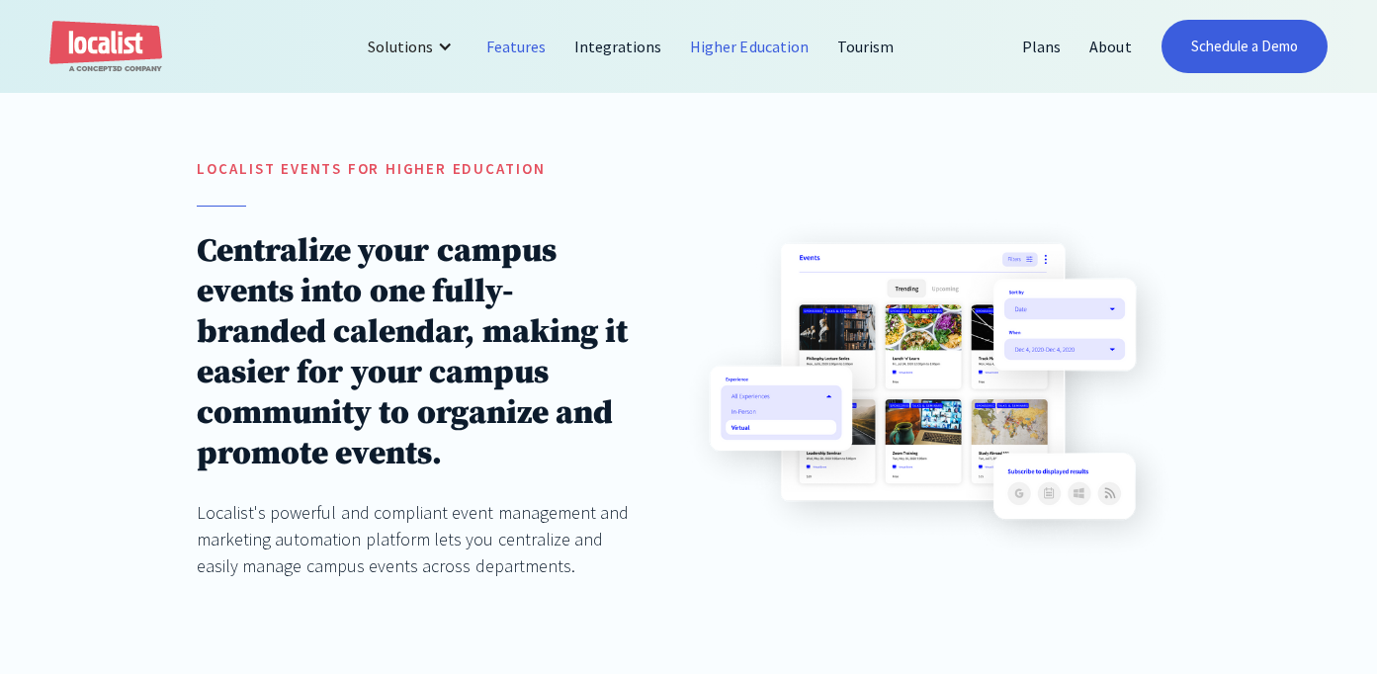 This screenshot has width=1377, height=674. What do you see at coordinates (516, 46) in the screenshot?
I see `a: Features` at bounding box center [516, 46].